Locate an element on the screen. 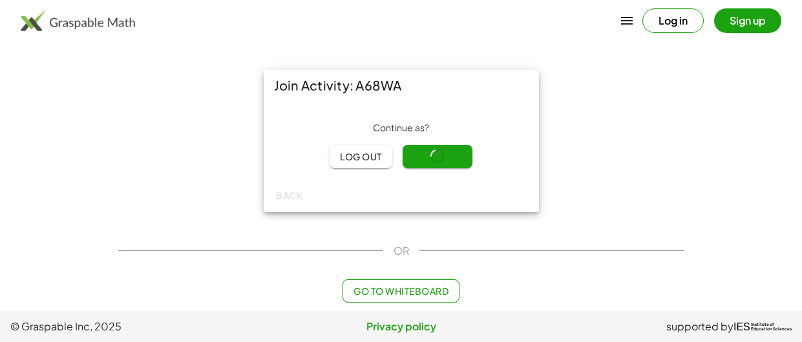 The height and width of the screenshot is (342, 802). span: Institute of Education Sciences is located at coordinates (771, 327).